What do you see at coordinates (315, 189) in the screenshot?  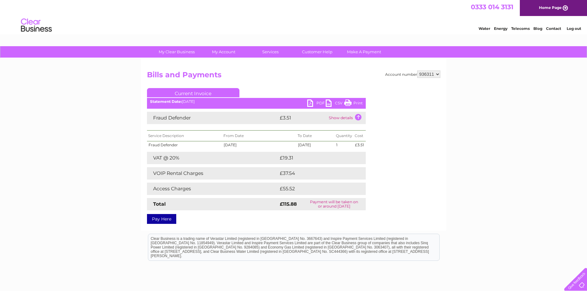 I see `td: £55.52` at bounding box center [315, 189].